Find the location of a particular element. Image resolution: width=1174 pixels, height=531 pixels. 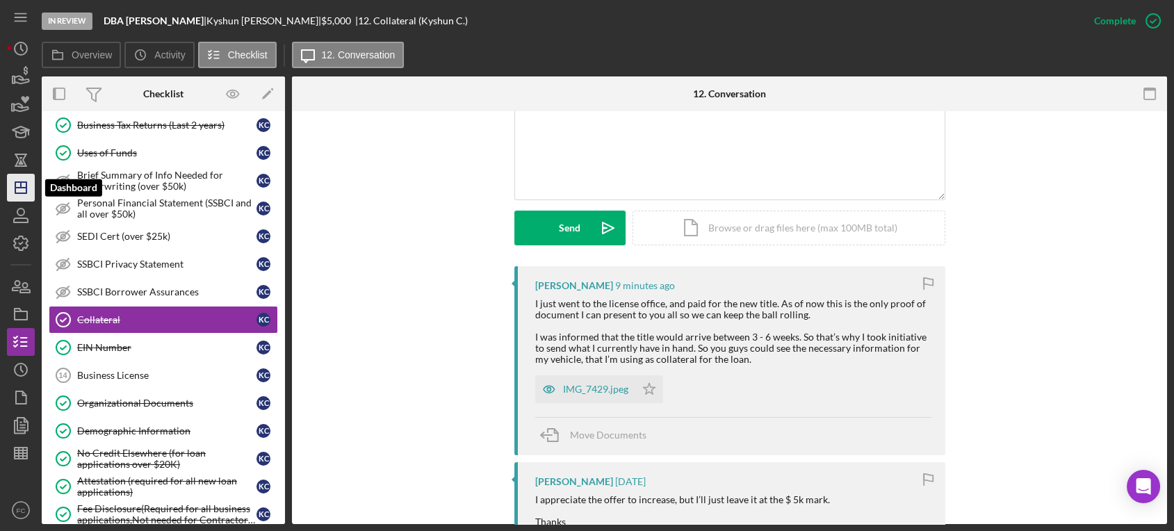

a: Demographic InformationKC is located at coordinates (163, 431).